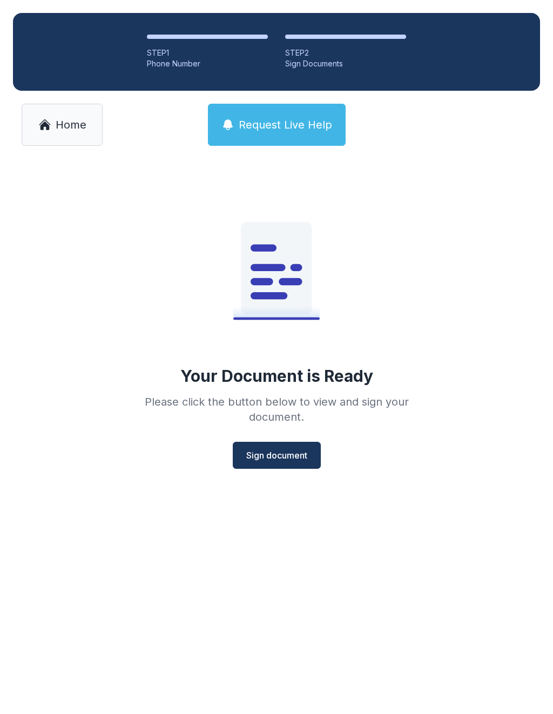 The width and height of the screenshot is (553, 714). What do you see at coordinates (71, 125) in the screenshot?
I see `span: Home` at bounding box center [71, 125].